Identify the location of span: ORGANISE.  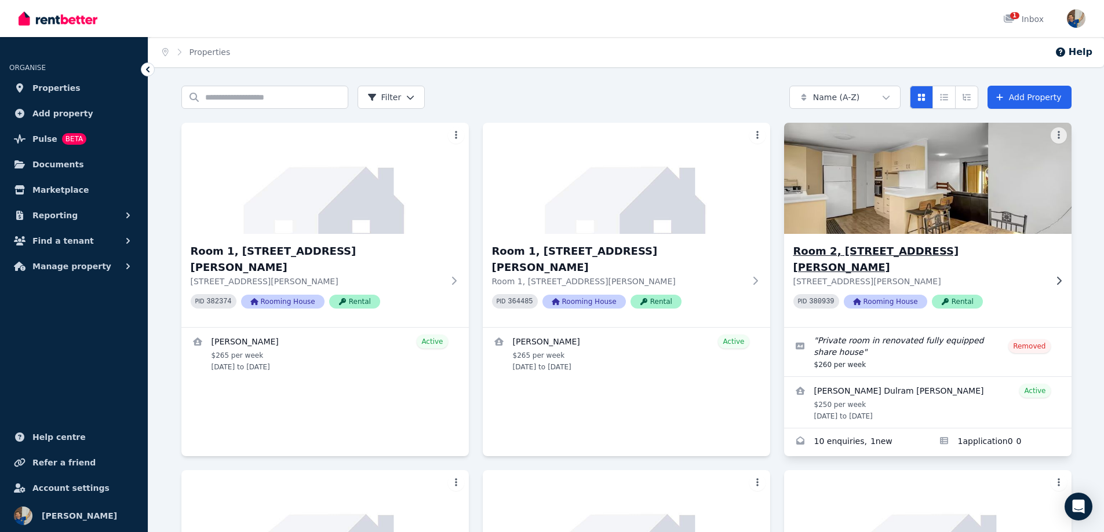
(27, 68).